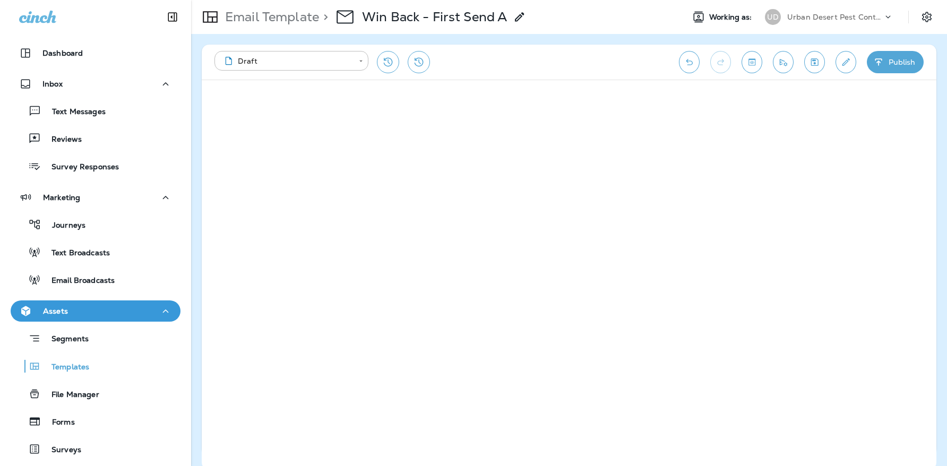  I want to click on button: Survey Responses, so click(96, 166).